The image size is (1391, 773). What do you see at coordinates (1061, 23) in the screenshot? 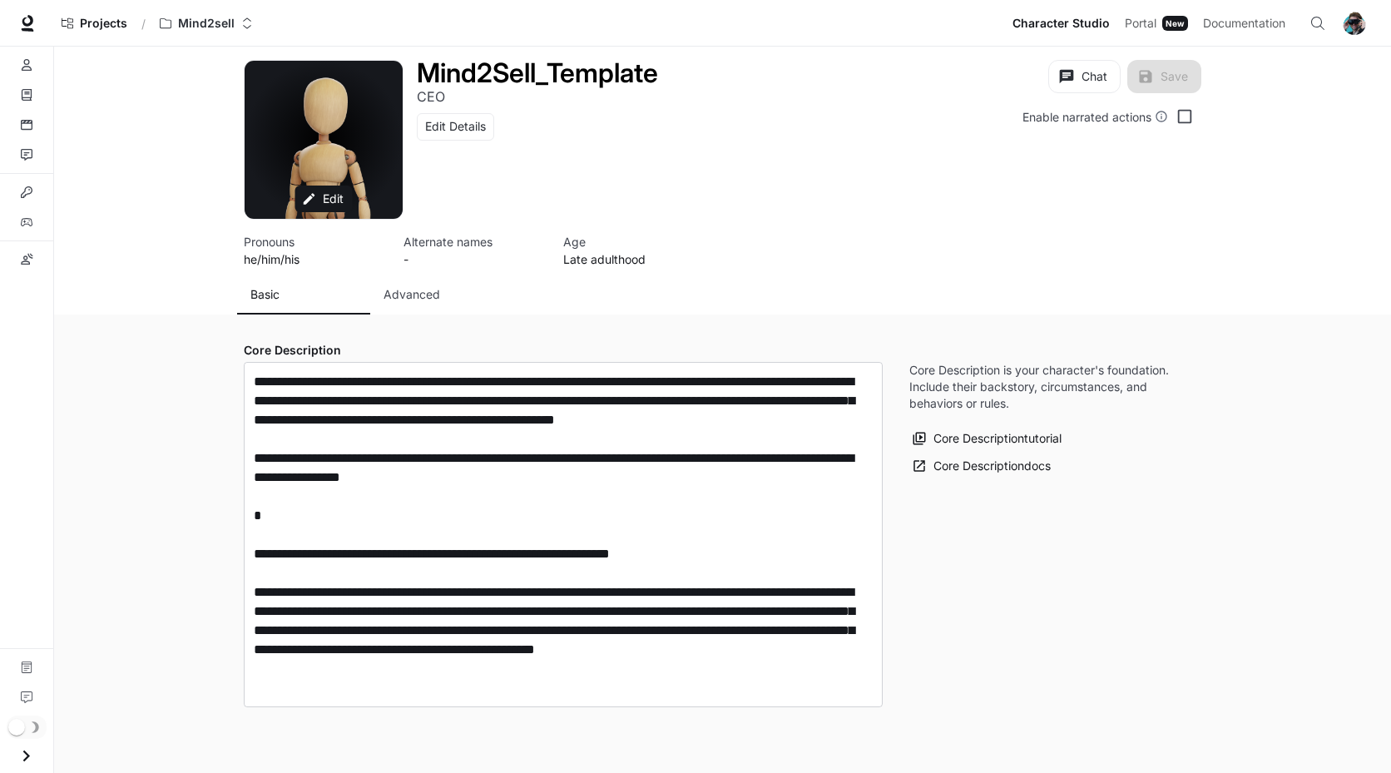
I see `a: Character Studio` at bounding box center [1061, 23].